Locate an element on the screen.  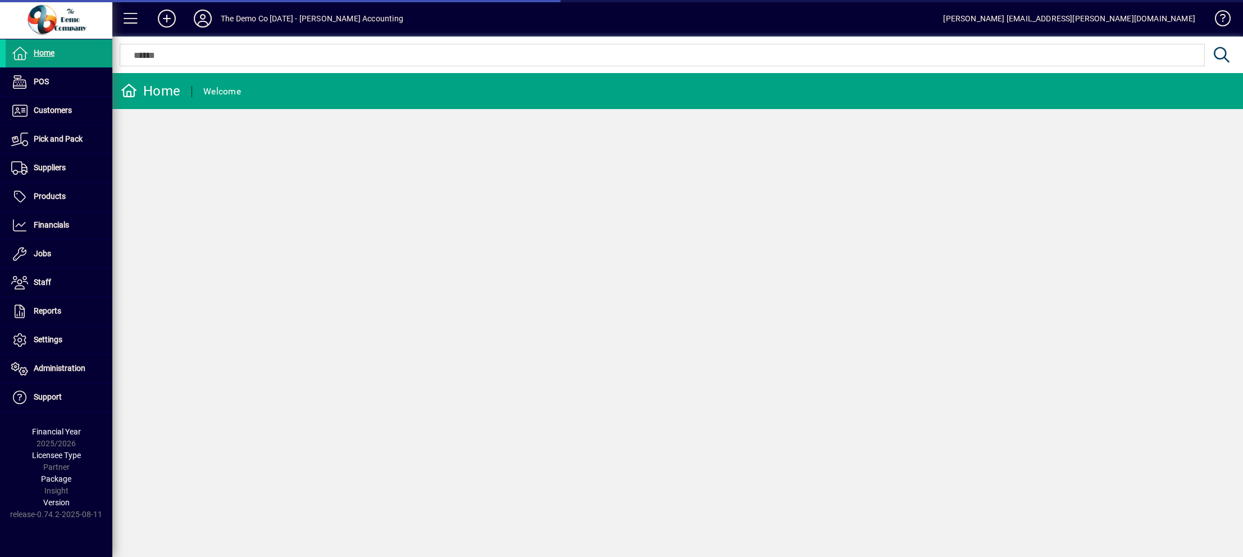
span: Package is located at coordinates (56, 479).